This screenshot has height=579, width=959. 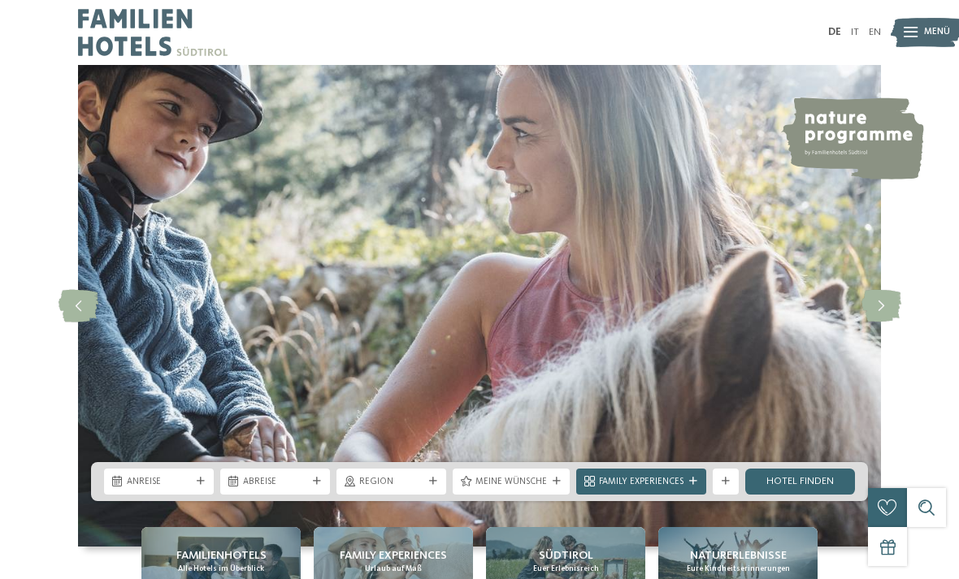 What do you see at coordinates (479, 305) in the screenshot?
I see `img: Familienhotels Südtirol: The happy family places` at bounding box center [479, 305].